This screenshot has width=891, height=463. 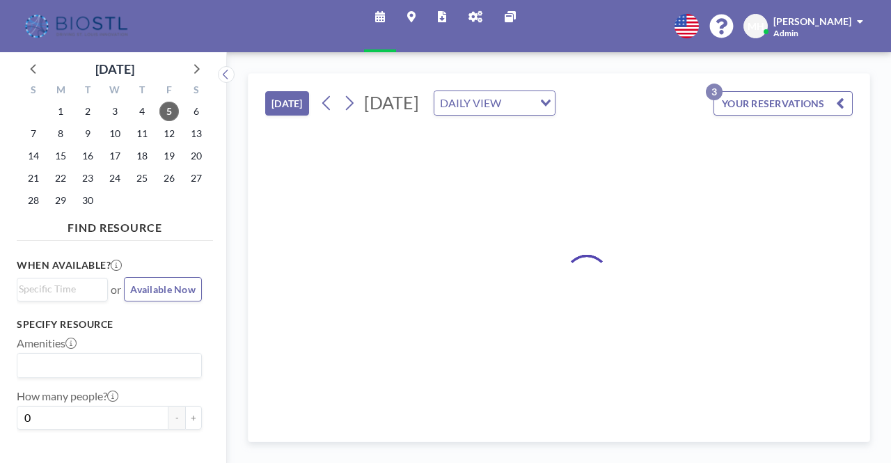 What do you see at coordinates (786, 33) in the screenshot?
I see `span: Admin` at bounding box center [786, 33].